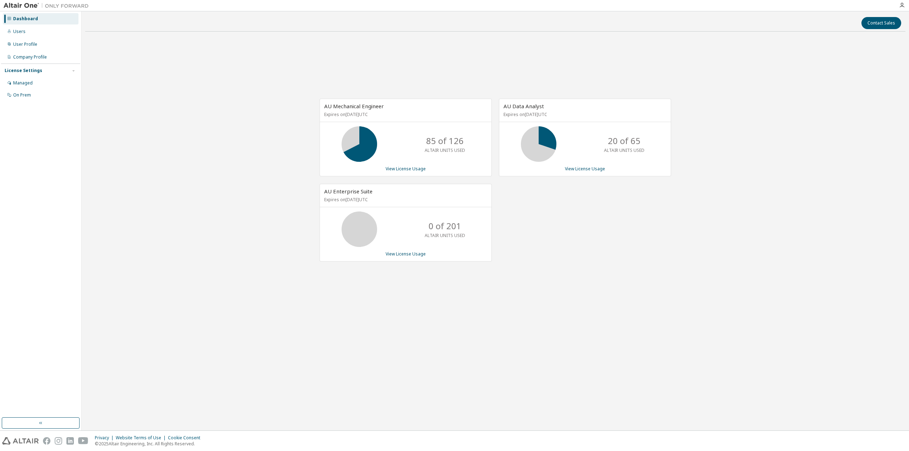 This screenshot has height=451, width=909. I want to click on img: facebook.svg, so click(47, 441).